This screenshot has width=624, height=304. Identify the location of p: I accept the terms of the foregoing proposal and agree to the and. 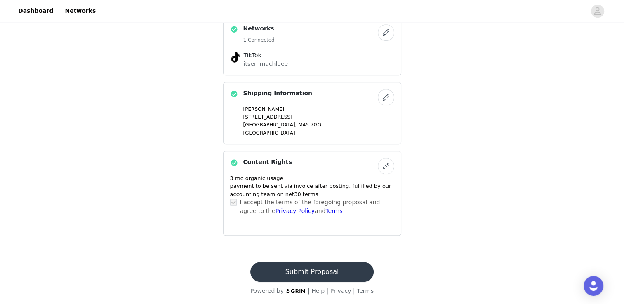
(317, 207).